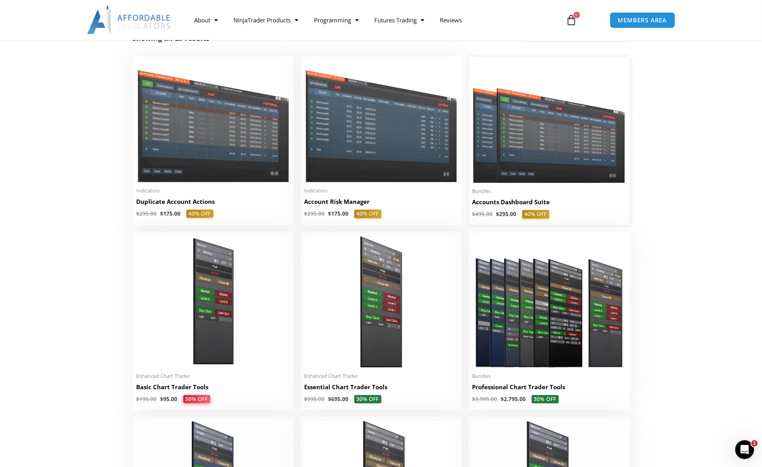  Describe the element at coordinates (336, 20) in the screenshot. I see `a: Programming` at that location.